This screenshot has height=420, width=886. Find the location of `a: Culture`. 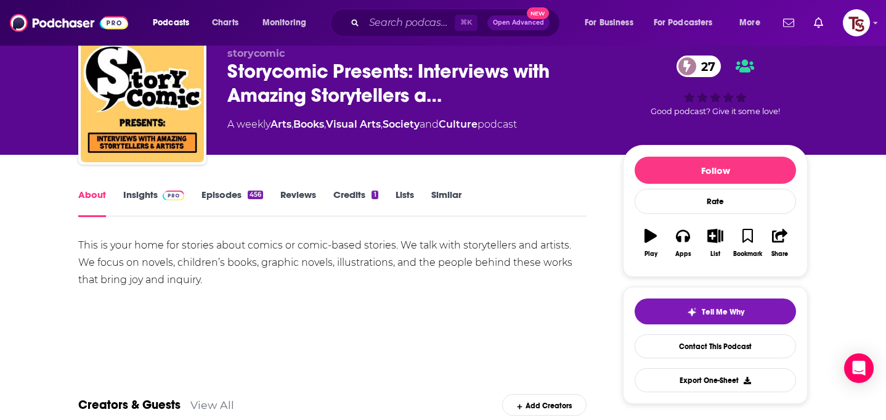

a: Culture is located at coordinates (458, 124).